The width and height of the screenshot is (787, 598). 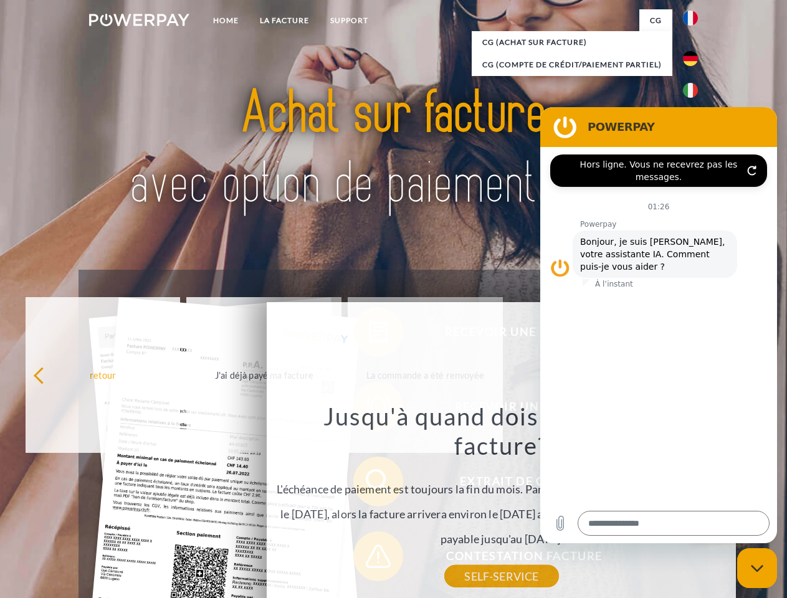 I want to click on a: CG (achat sur facture), so click(x=572, y=42).